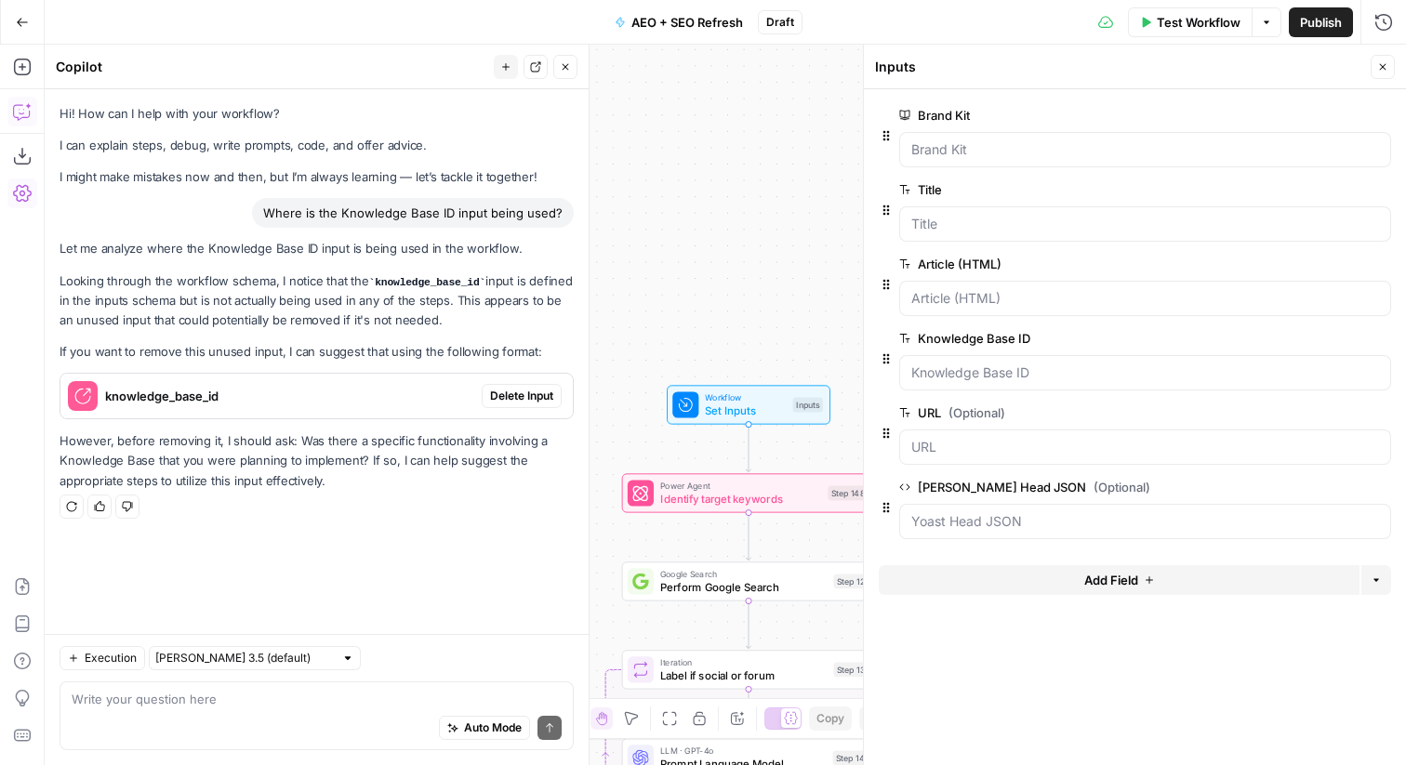  I want to click on span: Set Inputs, so click(745, 411).